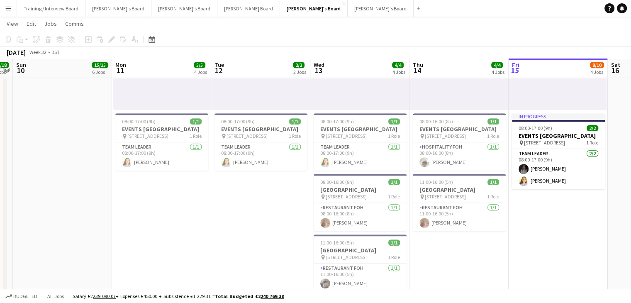  Describe the element at coordinates (21, 65) in the screenshot. I see `span: Sun` at that location.